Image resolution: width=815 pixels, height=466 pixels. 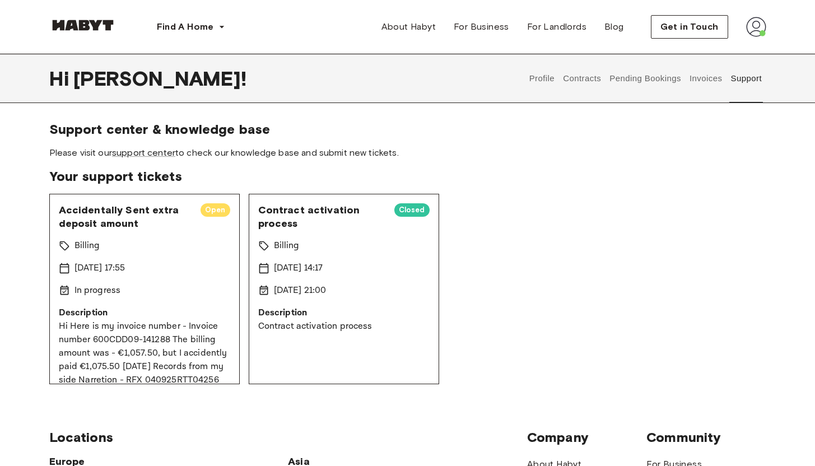 I want to click on a: For Landlords, so click(x=557, y=27).